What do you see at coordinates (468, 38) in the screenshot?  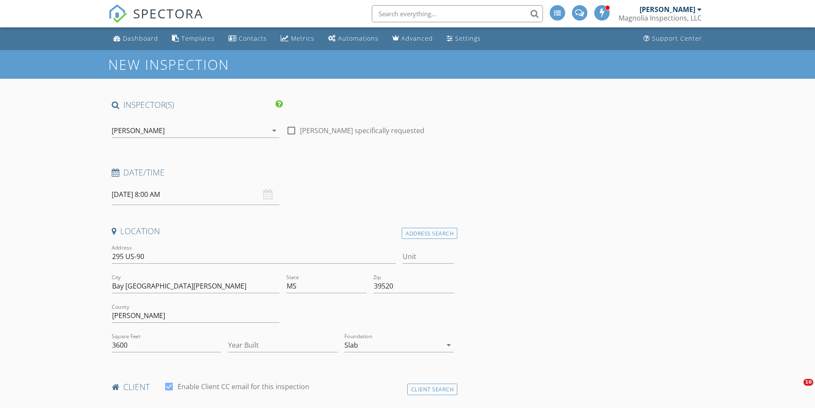 I see `div: Settings` at bounding box center [468, 38].